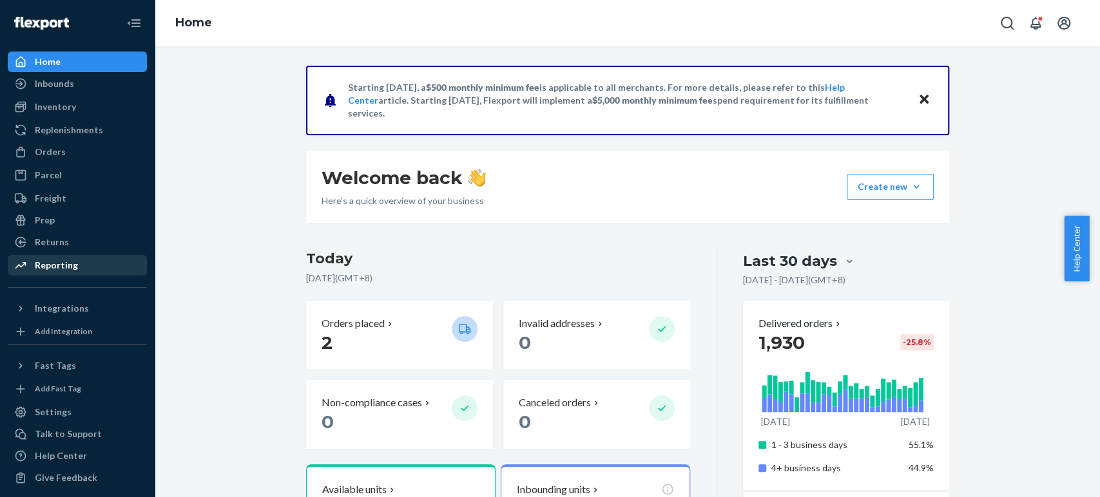 Image resolution: width=1100 pixels, height=497 pixels. What do you see at coordinates (917, 342) in the screenshot?
I see `div: -25.8 %` at bounding box center [917, 342].